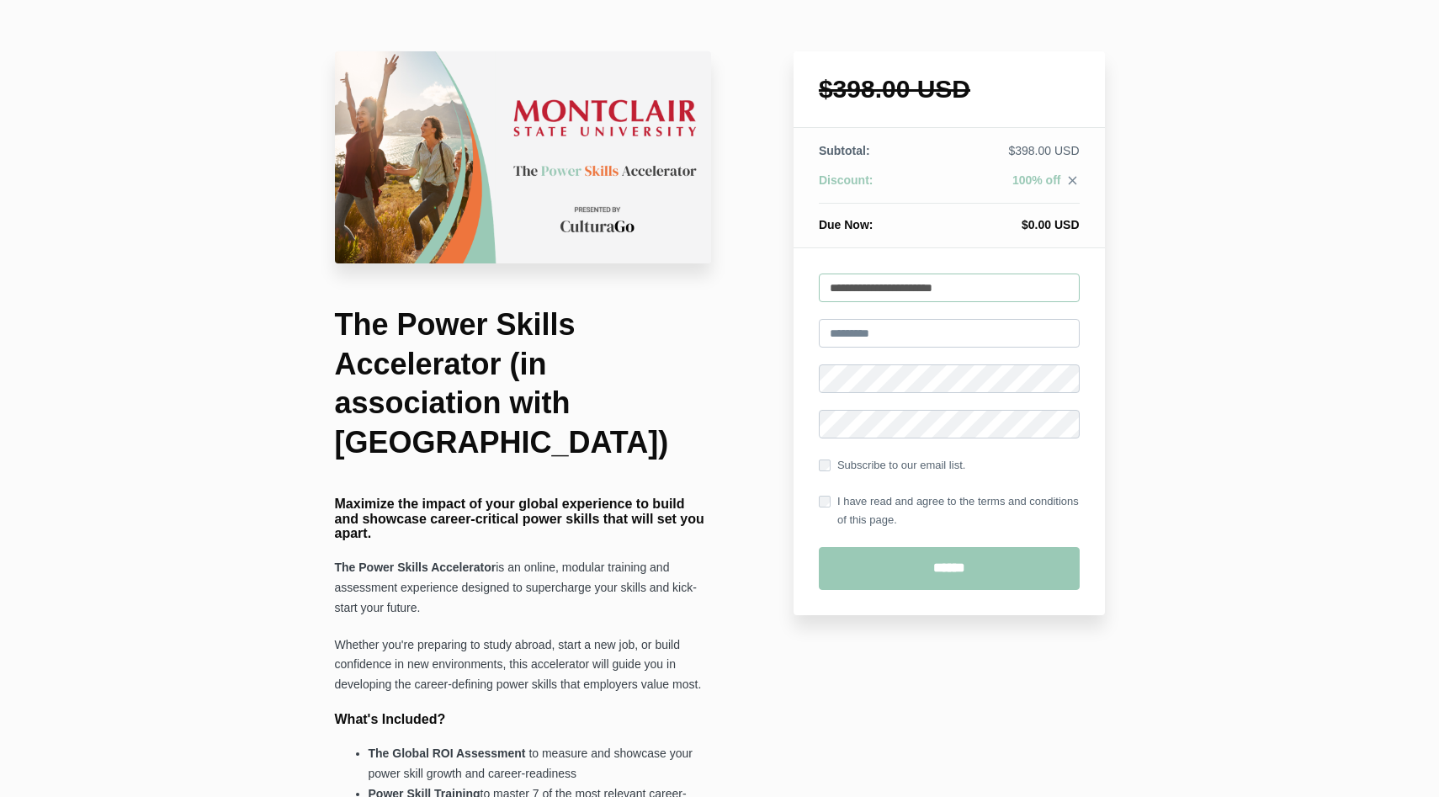 Image resolution: width=1439 pixels, height=797 pixels. I want to click on img: 22c75da-26a4-67b4-fa6d-d7146dedb322_Montclair.png, so click(524, 157).